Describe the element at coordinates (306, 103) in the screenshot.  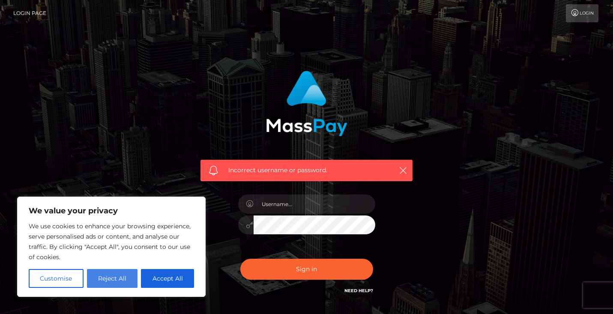
I see `img: MassPay Login` at that location.